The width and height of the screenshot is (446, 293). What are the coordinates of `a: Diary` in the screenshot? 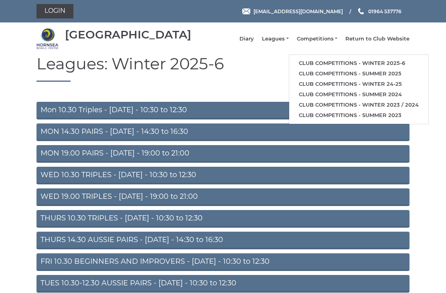 It's located at (247, 39).